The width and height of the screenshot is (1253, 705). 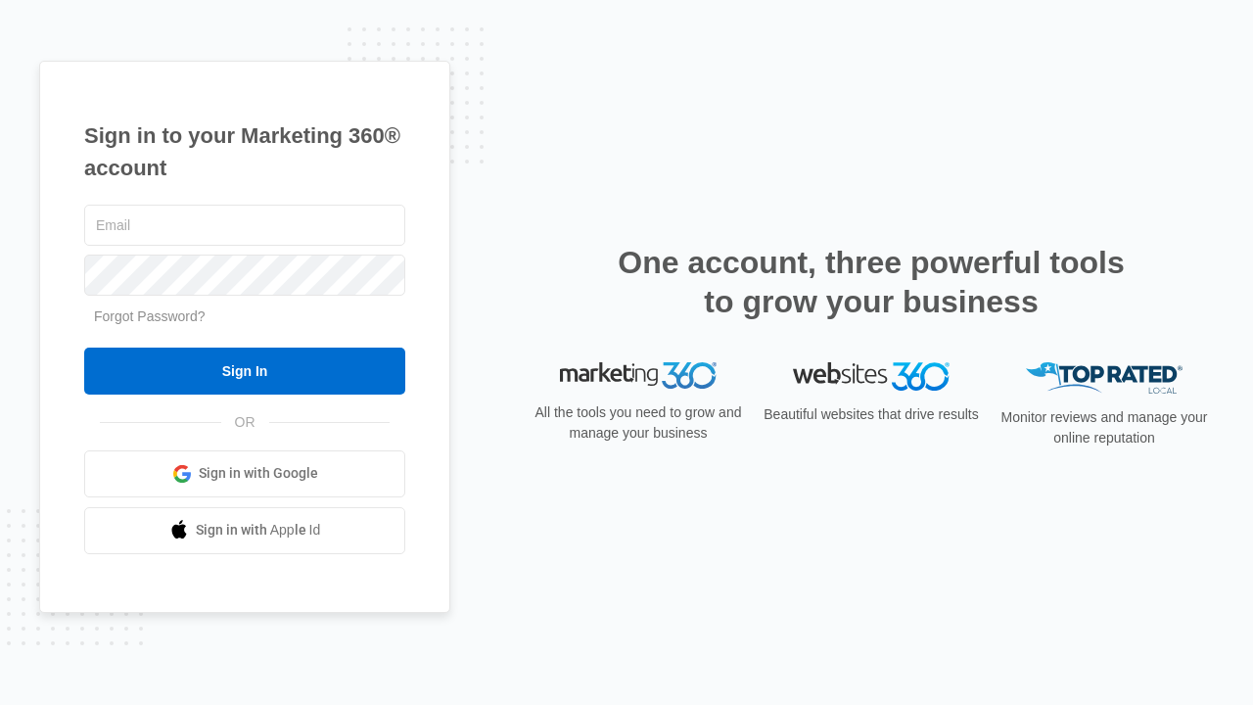 What do you see at coordinates (871, 282) in the screenshot?
I see `h2: One account, three powerful tools to grow your business` at bounding box center [871, 282].